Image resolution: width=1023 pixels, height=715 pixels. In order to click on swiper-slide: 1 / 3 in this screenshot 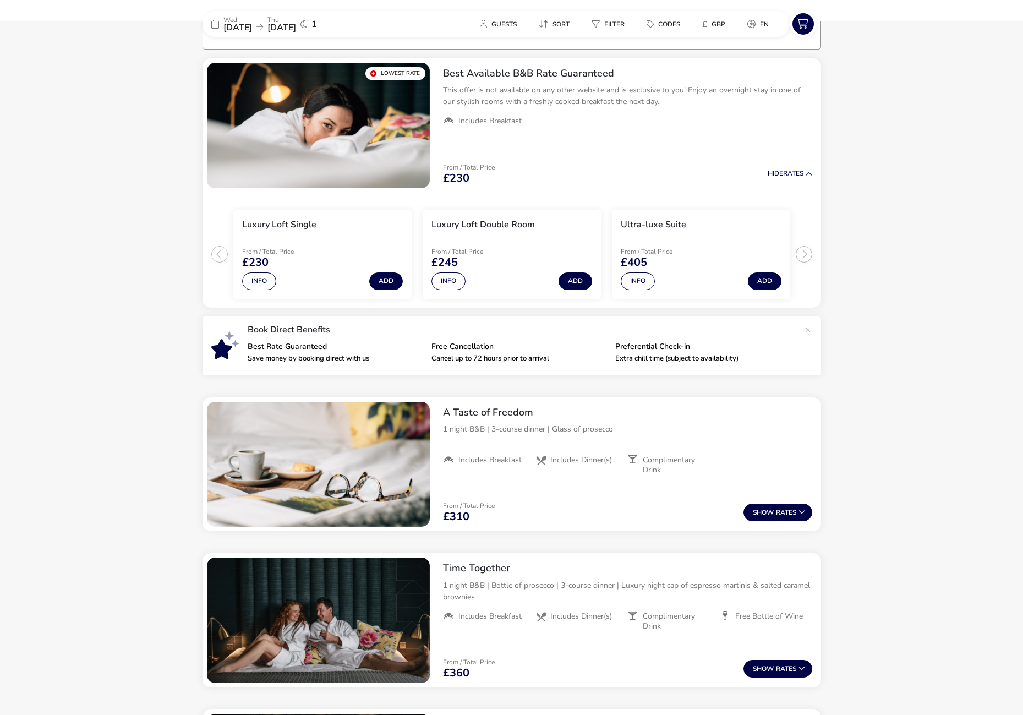, I will do `click(322, 254)`.